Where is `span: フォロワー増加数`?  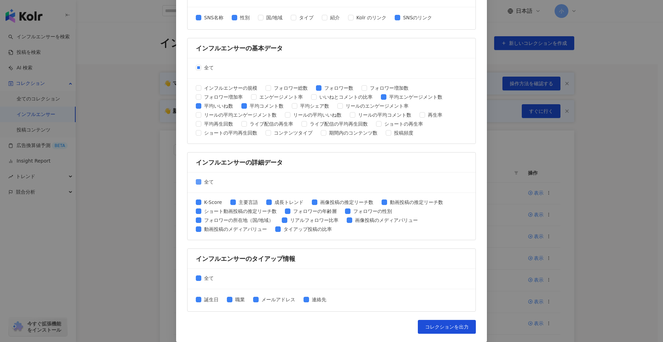
span: フォロワー増加数 is located at coordinates (389, 88).